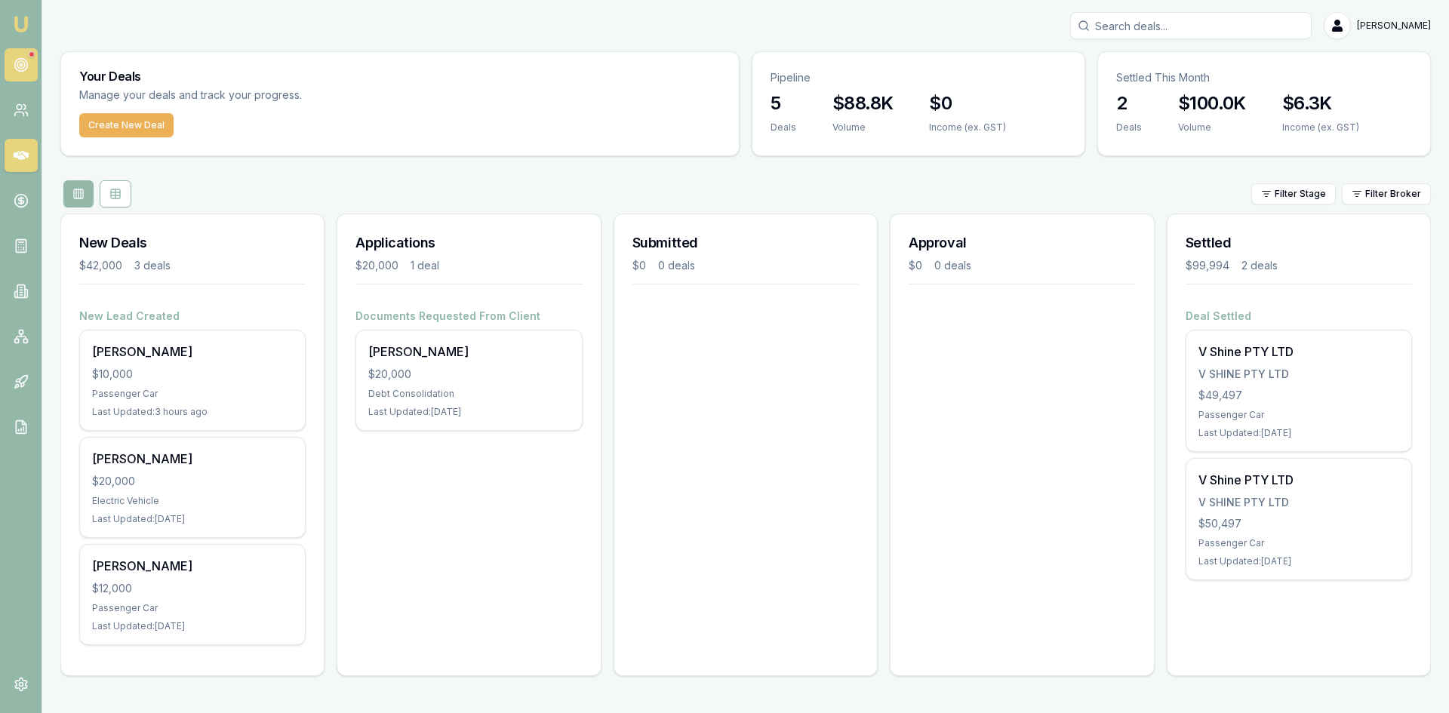 The height and width of the screenshot is (713, 1449). What do you see at coordinates (192, 412) in the screenshot?
I see `div: Last Updated: 3 hours ago` at bounding box center [192, 412].